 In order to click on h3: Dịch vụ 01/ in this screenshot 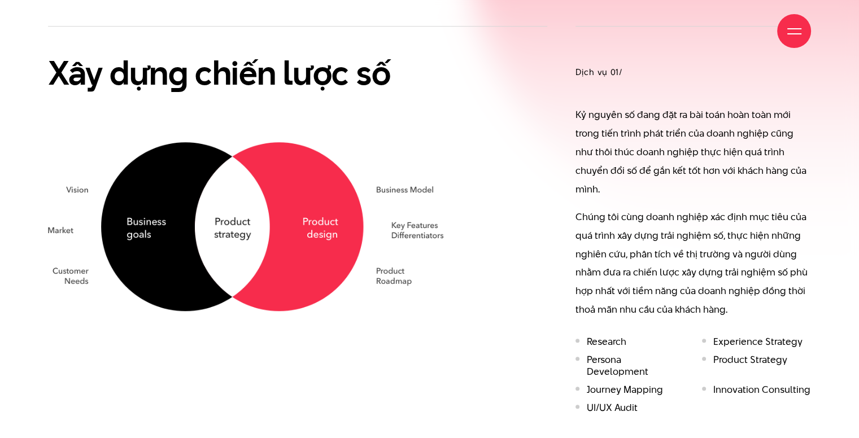, I will do `click(693, 72)`.